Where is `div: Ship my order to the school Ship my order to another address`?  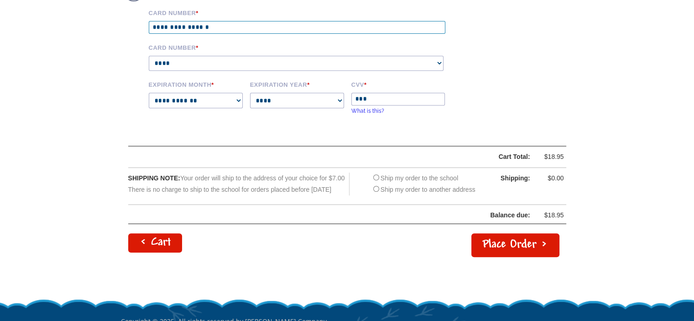 div: Ship my order to the school Ship my order to another address is located at coordinates (423, 184).